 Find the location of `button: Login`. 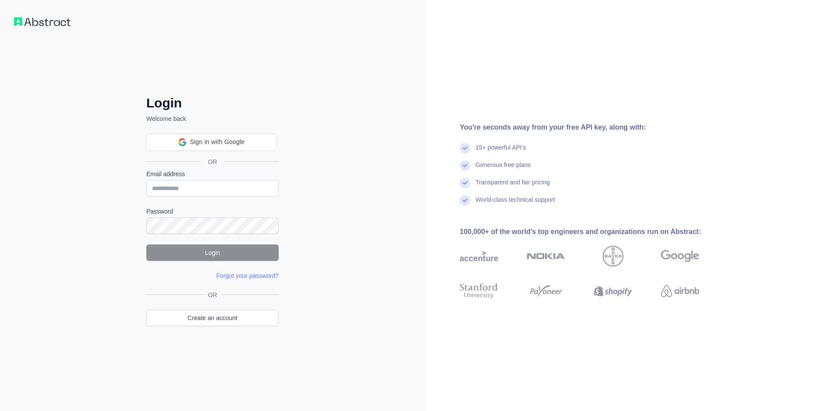

button: Login is located at coordinates (212, 253).